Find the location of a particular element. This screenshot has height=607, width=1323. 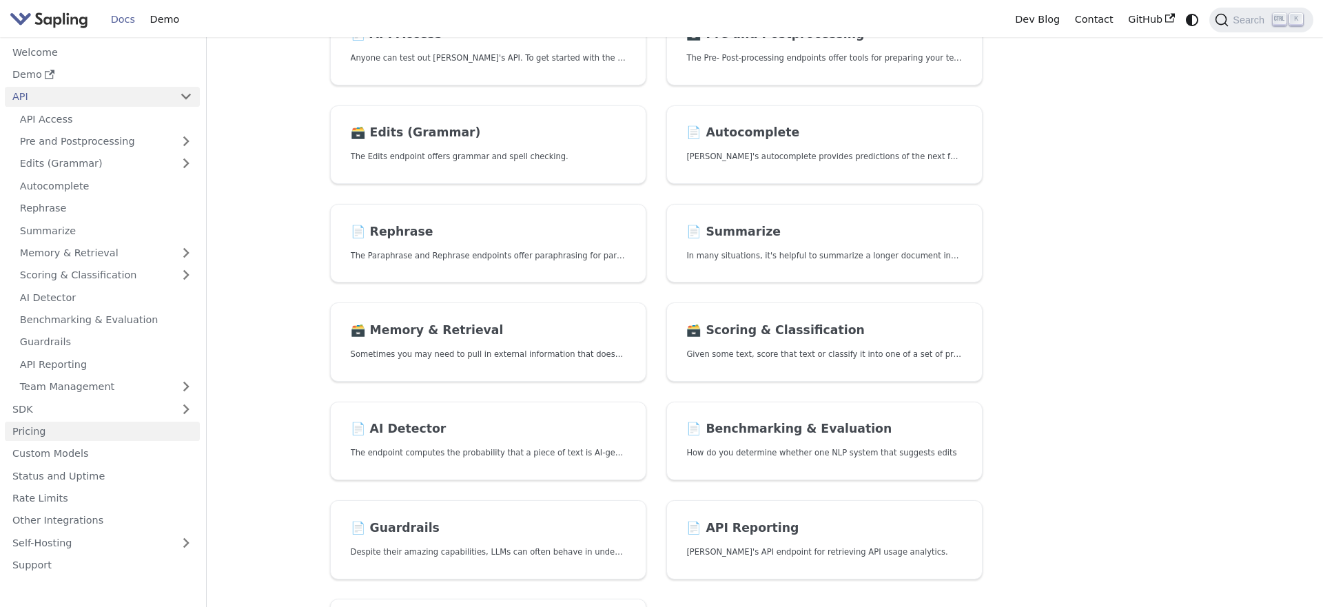

a: Pre and Postprocessing is located at coordinates (106, 141).